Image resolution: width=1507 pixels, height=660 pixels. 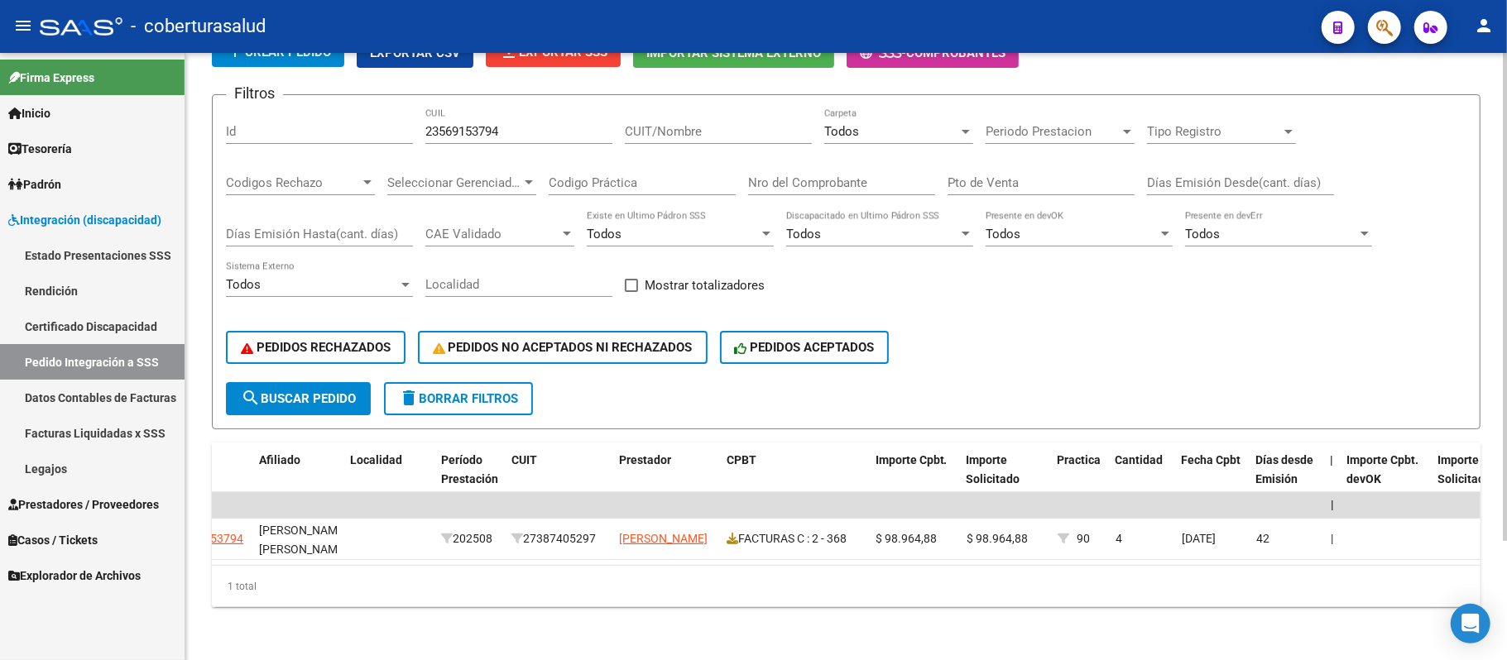 What do you see at coordinates (278, 52) in the screenshot?
I see `span: Crear Pedido` at bounding box center [278, 52].